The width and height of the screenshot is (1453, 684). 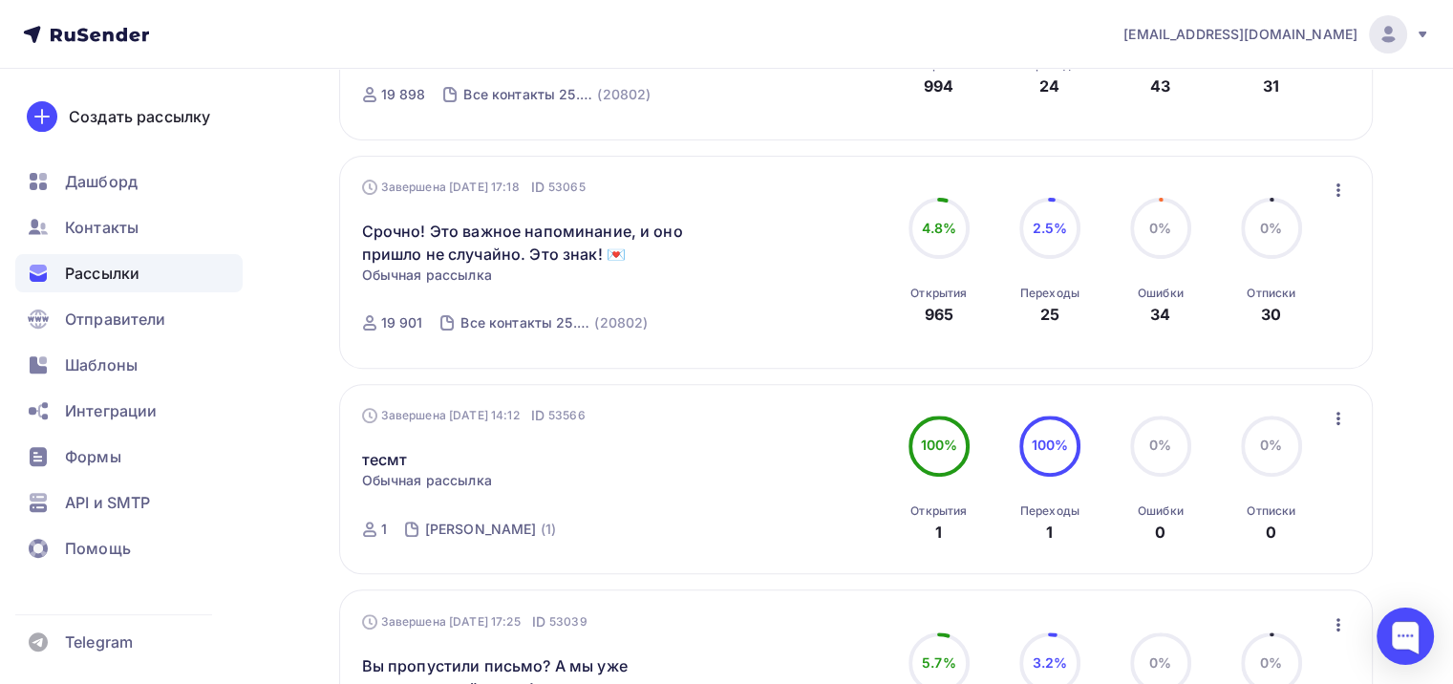 What do you see at coordinates (98, 642) in the screenshot?
I see `span: Telegram` at bounding box center [98, 642].